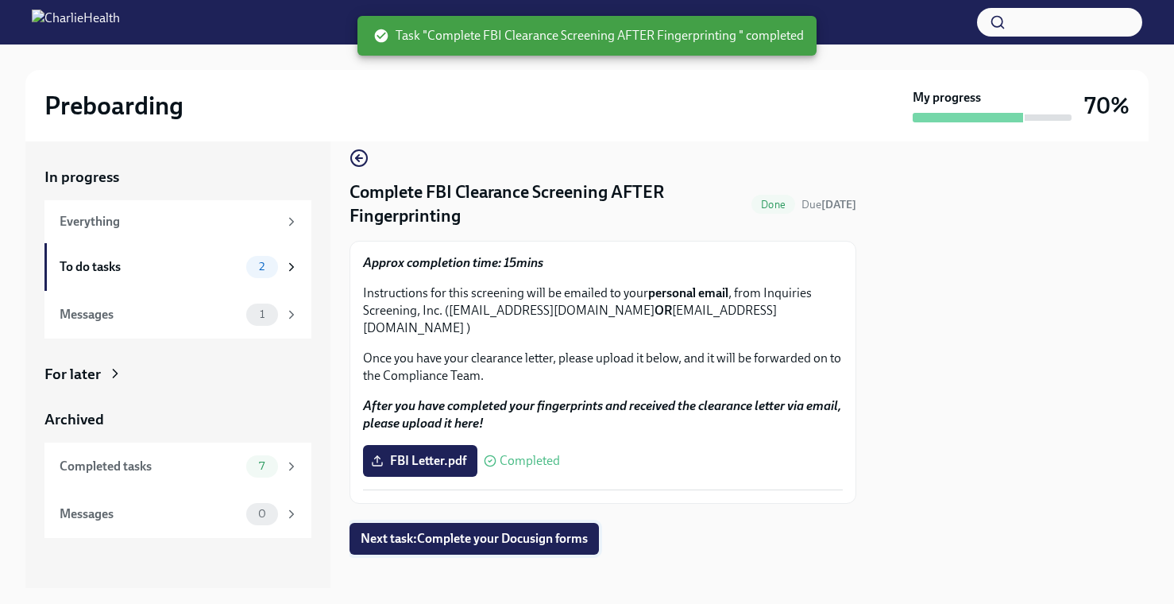  I want to click on div: Archived, so click(178, 420).